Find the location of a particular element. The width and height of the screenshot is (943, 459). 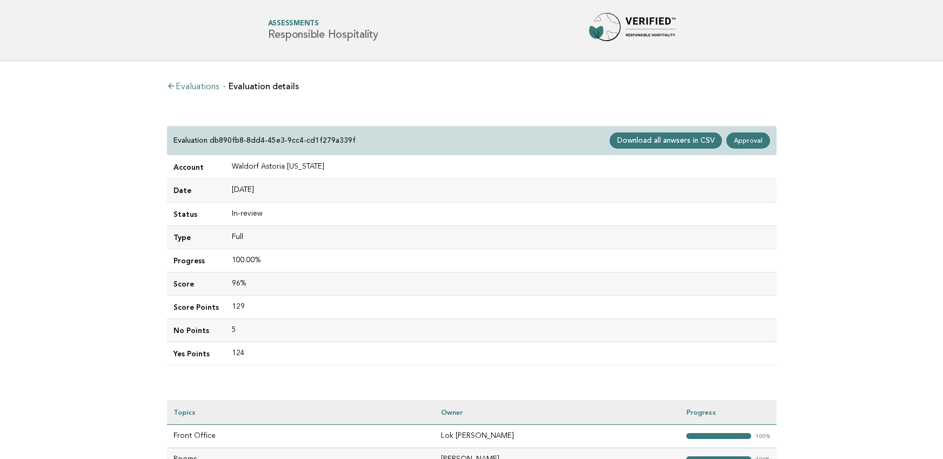

td: In-review is located at coordinates (501, 214).